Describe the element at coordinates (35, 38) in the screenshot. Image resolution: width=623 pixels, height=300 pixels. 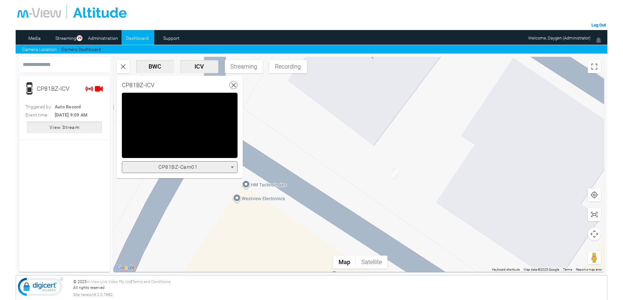
I see `a: Media` at that location.